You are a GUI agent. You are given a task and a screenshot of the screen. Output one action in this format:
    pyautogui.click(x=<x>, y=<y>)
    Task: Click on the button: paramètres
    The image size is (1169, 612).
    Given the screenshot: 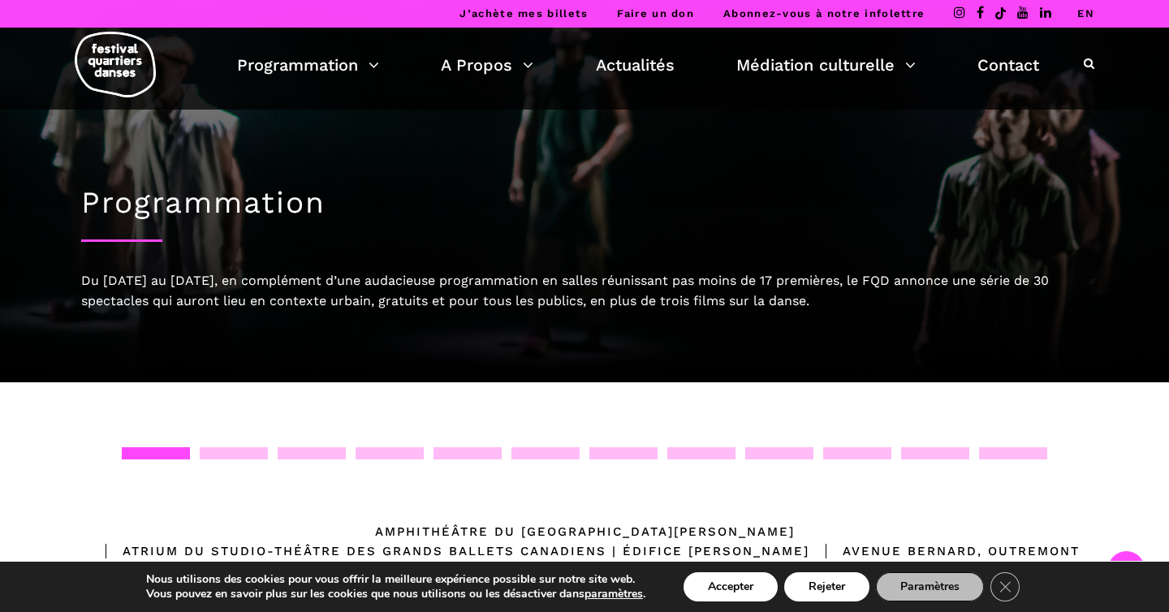 What is the action you would take?
    pyautogui.click(x=614, y=594)
    